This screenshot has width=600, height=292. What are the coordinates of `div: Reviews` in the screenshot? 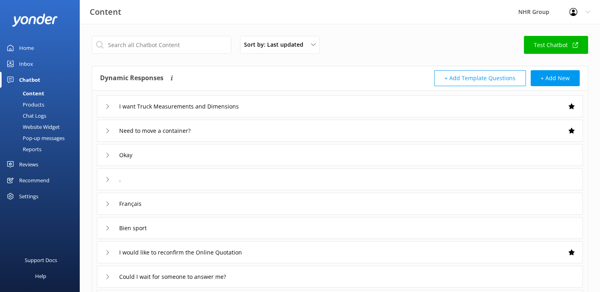 It's located at (29, 164).